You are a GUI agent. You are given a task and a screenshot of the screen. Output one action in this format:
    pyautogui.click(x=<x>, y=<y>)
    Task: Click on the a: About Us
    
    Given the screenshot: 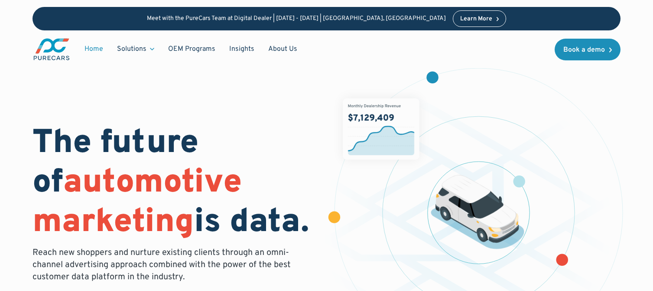 What is the action you would take?
    pyautogui.click(x=283, y=49)
    